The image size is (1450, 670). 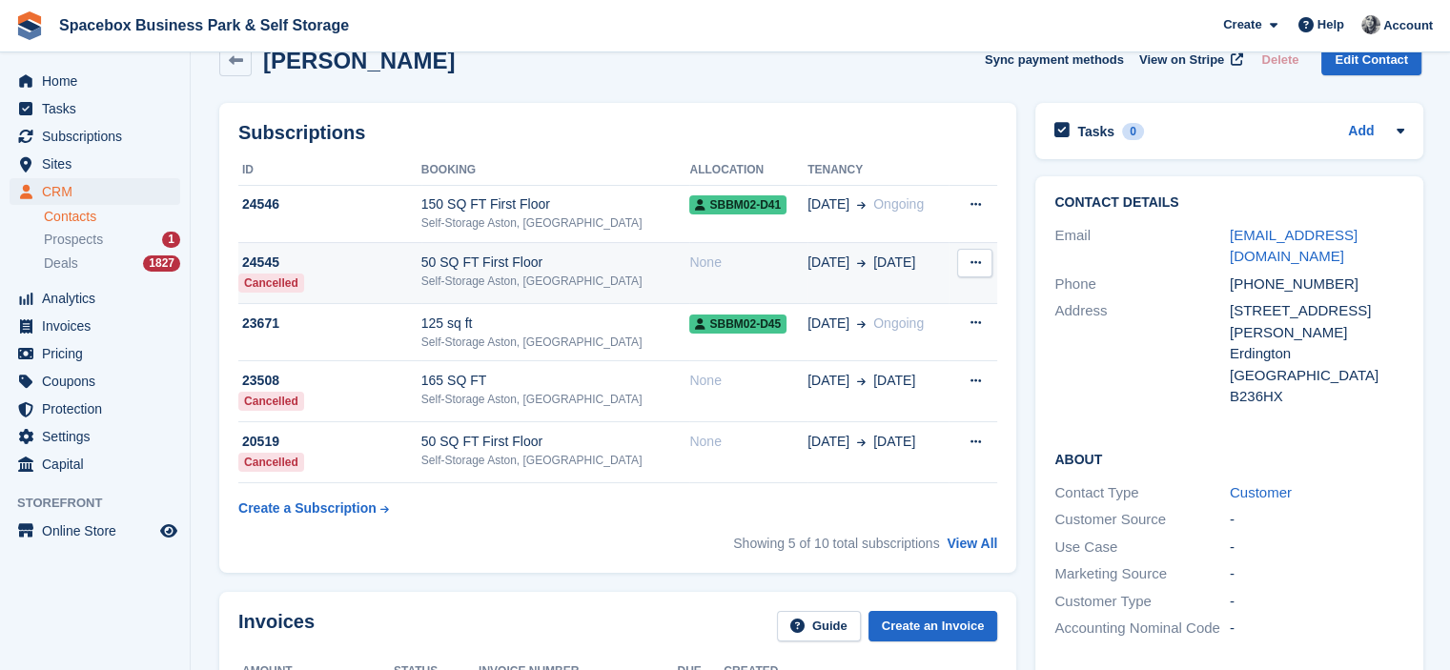 What do you see at coordinates (1188, 59) in the screenshot?
I see `a: View on Stripe` at bounding box center [1188, 59].